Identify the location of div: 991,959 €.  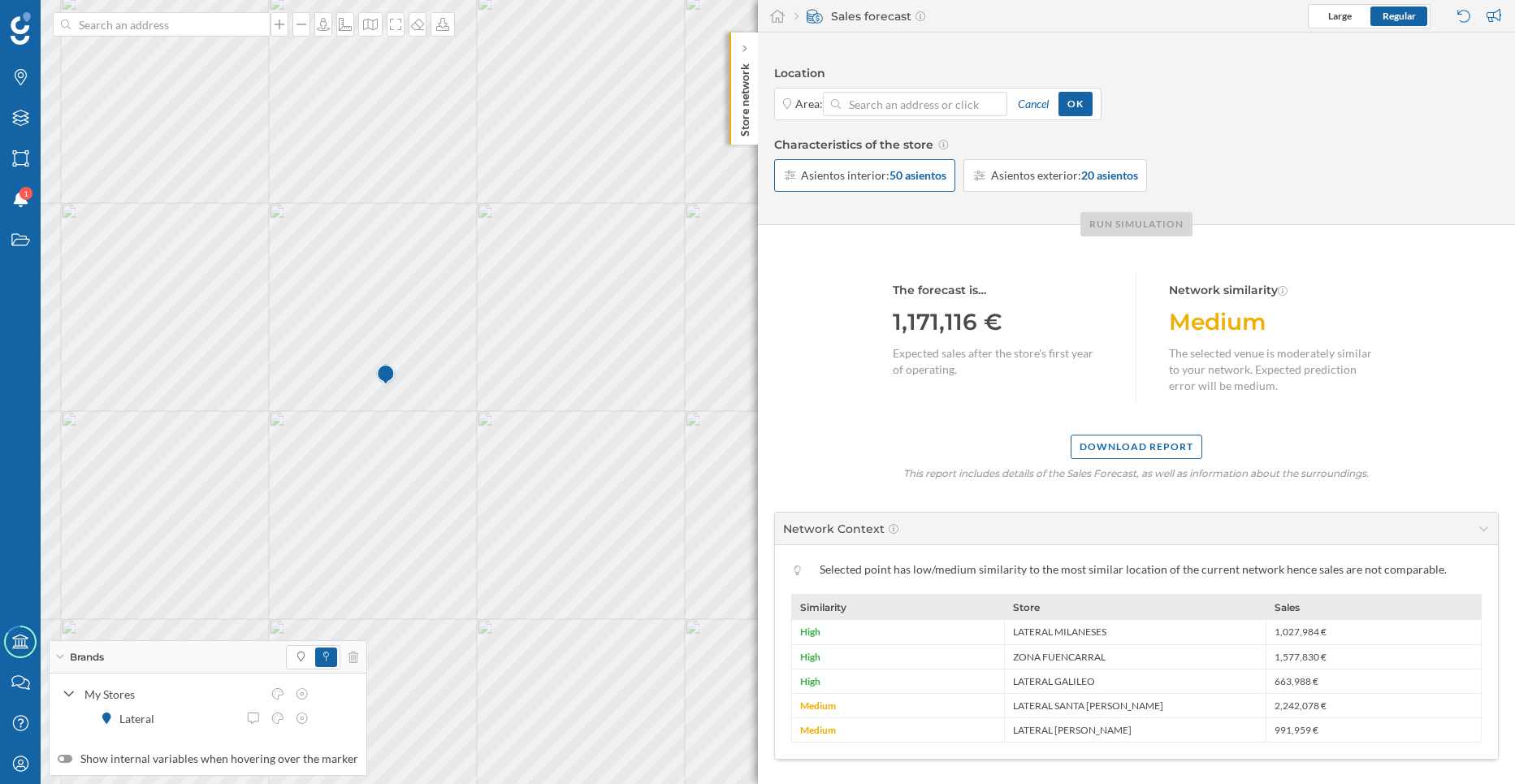
(1374, 729).